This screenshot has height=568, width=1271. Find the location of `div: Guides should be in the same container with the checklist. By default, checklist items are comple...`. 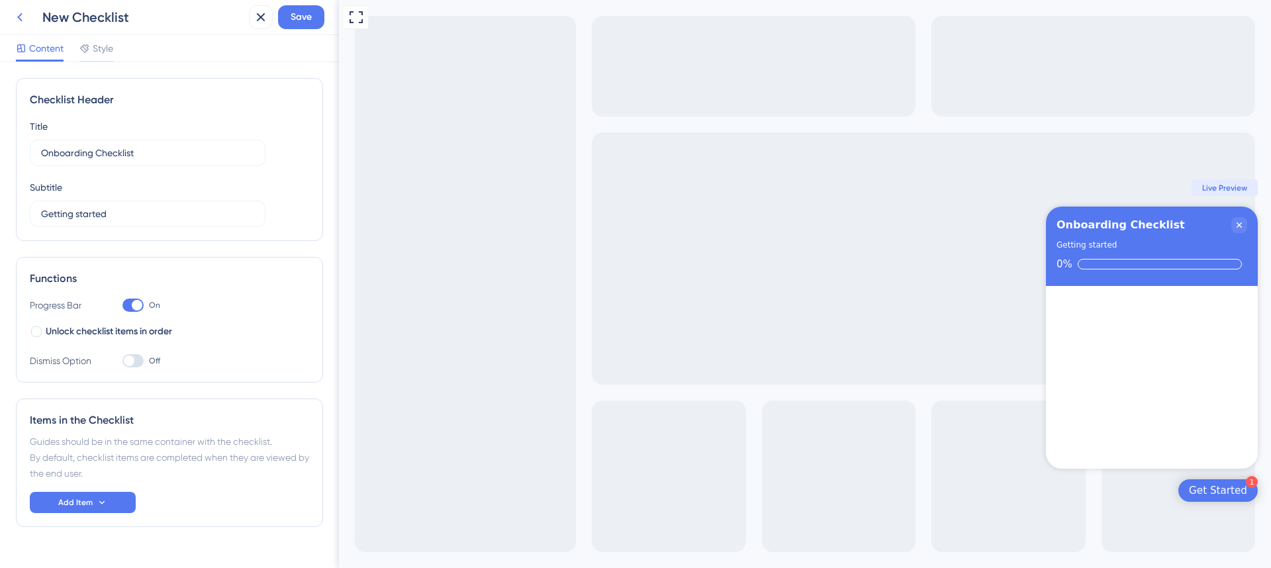

div: Guides should be in the same container with the checklist. By default, checklist items are comple... is located at coordinates (170, 458).